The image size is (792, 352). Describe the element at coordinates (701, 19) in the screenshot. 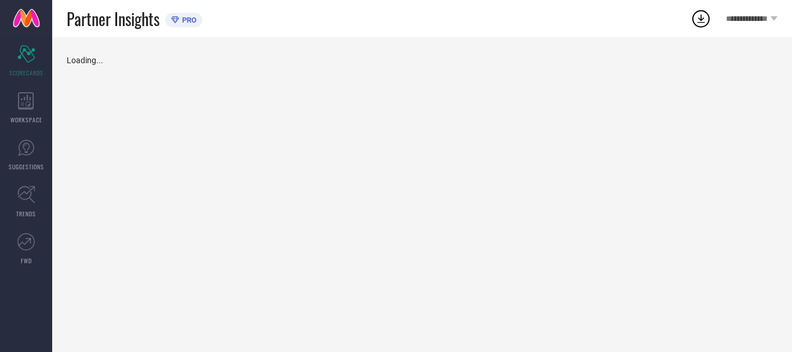

I see `div: Open download list` at that location.